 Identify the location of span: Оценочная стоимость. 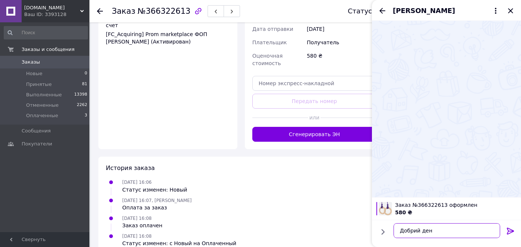
(267, 60).